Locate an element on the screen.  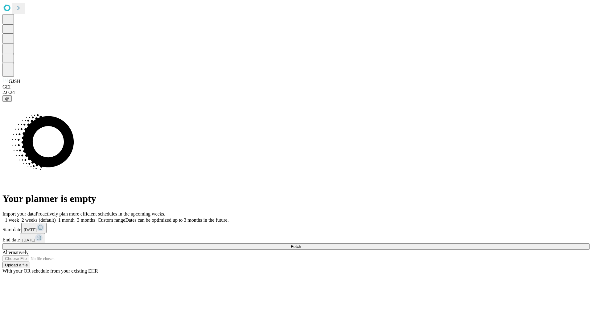
span: 3 months is located at coordinates (86, 220).